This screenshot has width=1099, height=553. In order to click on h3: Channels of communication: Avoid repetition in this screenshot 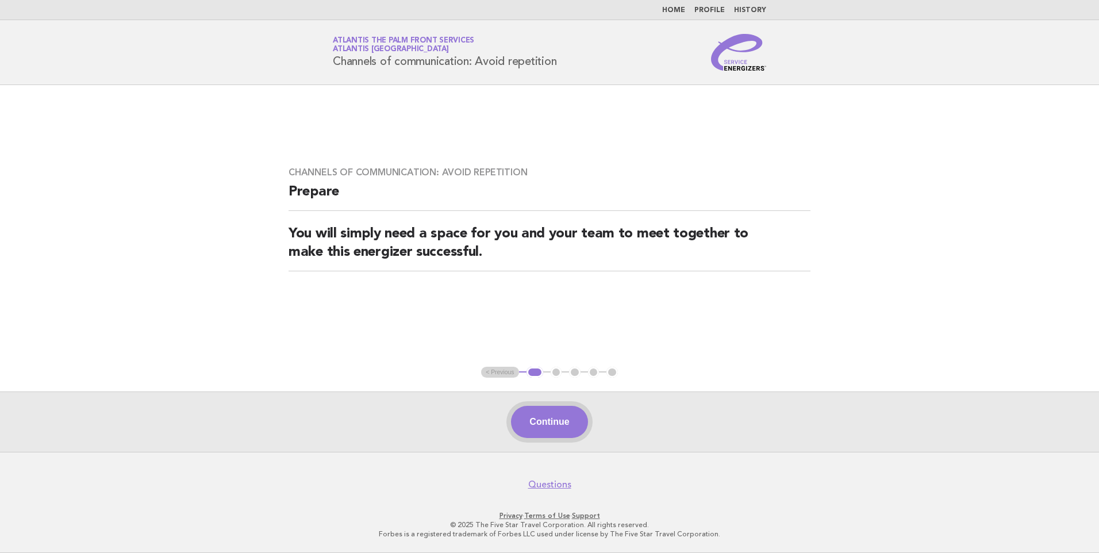, I will do `click(550, 172)`.